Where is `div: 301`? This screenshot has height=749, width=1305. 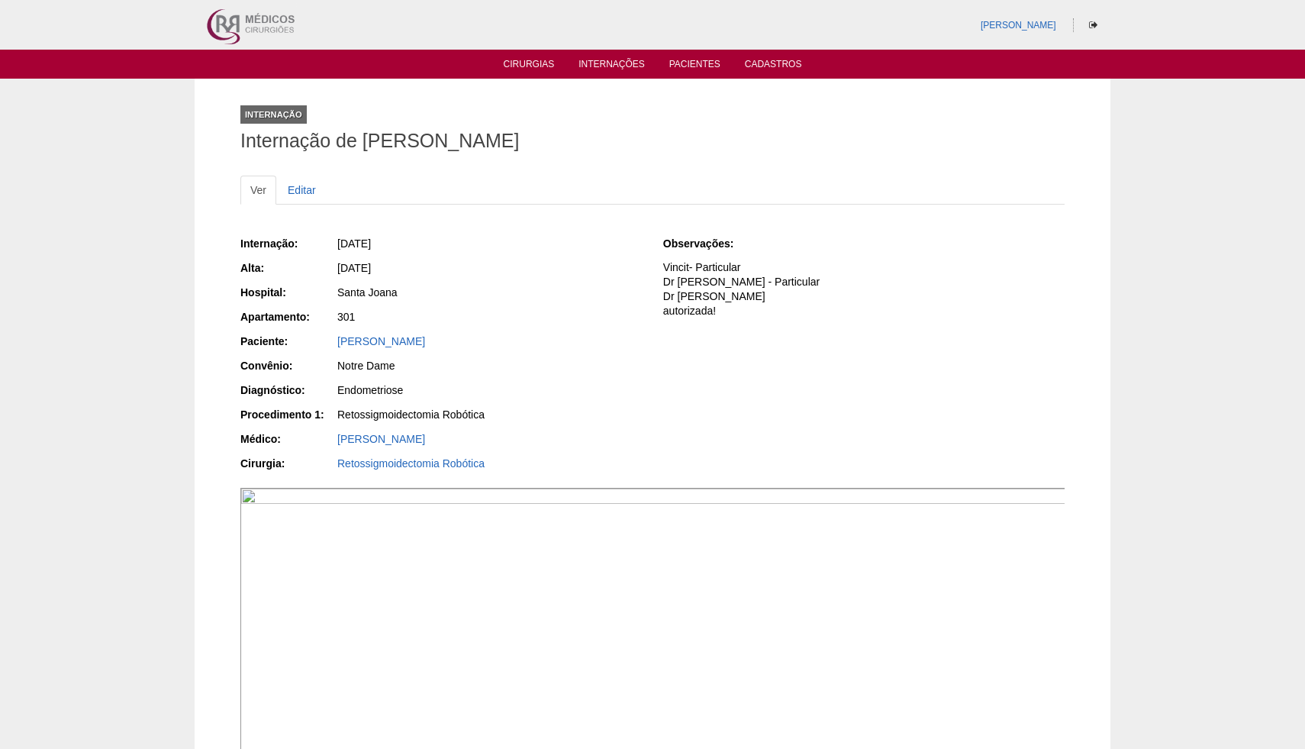 div: 301 is located at coordinates (489, 317).